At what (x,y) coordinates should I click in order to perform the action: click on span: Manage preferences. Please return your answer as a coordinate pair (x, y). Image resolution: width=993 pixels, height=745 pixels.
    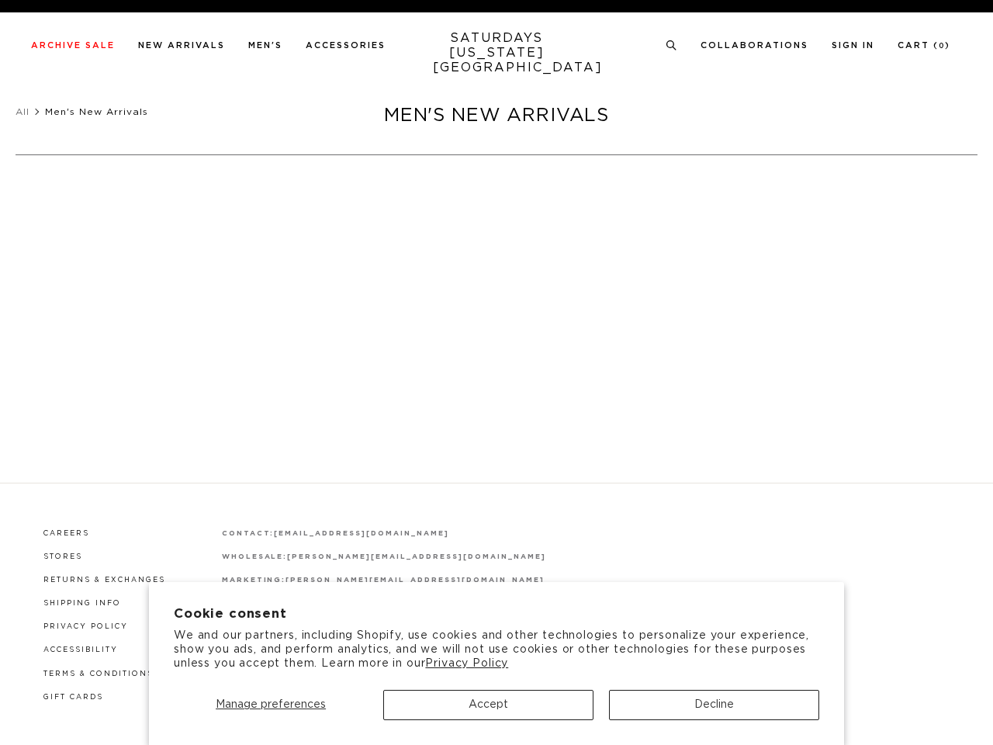
    Looking at the image, I should click on (271, 704).